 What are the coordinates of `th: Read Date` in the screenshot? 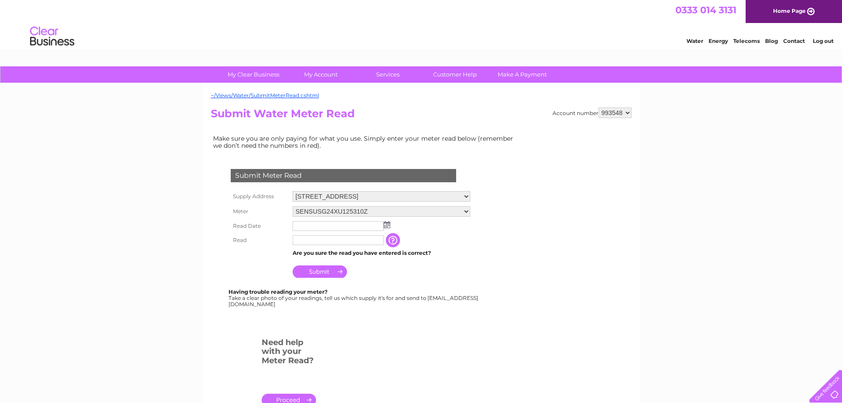 It's located at (260, 226).